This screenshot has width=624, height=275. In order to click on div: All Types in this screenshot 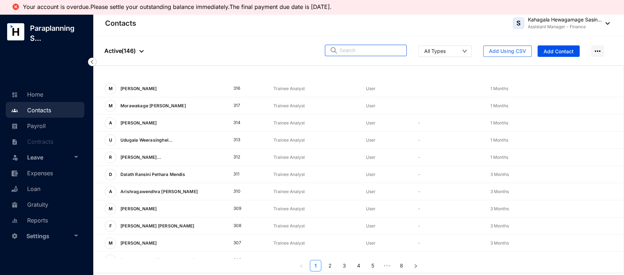, I will do `click(435, 51)`.